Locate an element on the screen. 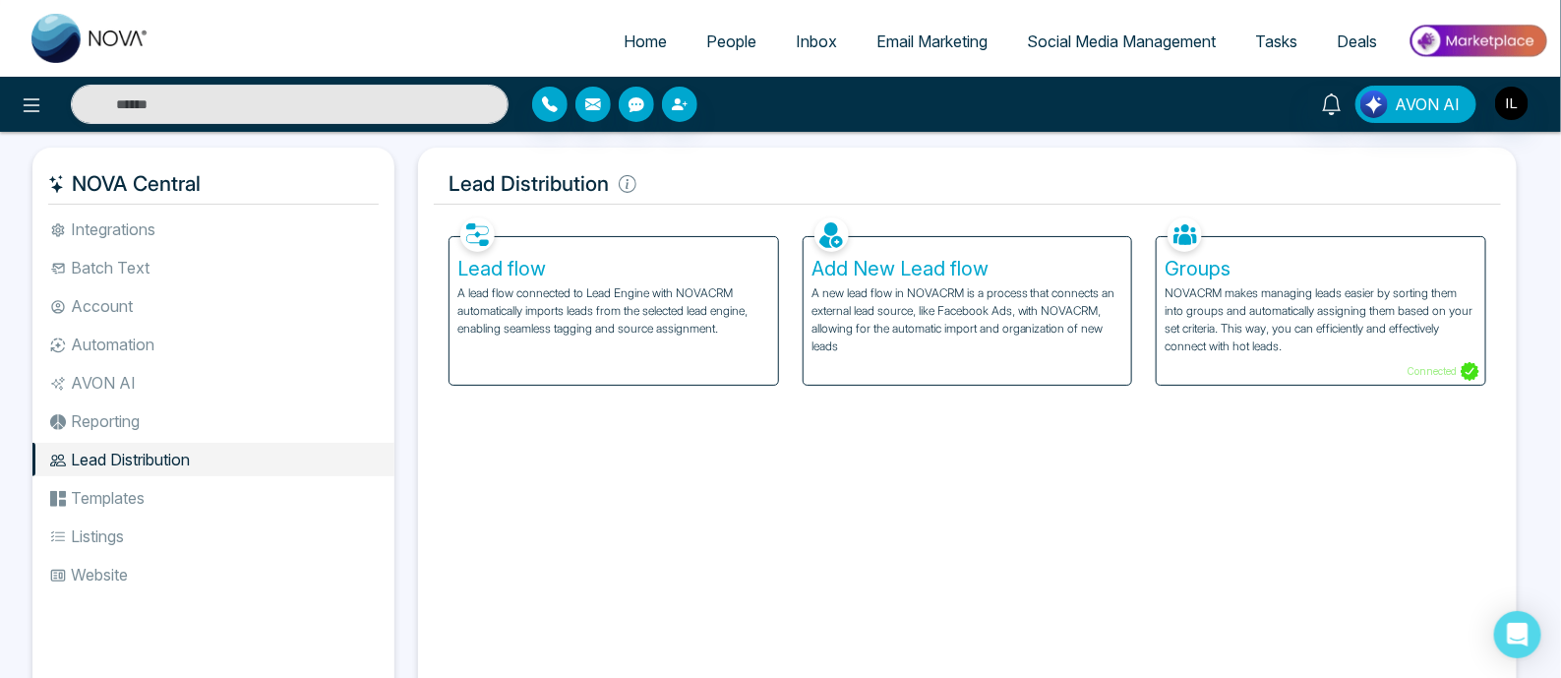 The height and width of the screenshot is (678, 1561). h5: Groups is located at coordinates (1321, 269).